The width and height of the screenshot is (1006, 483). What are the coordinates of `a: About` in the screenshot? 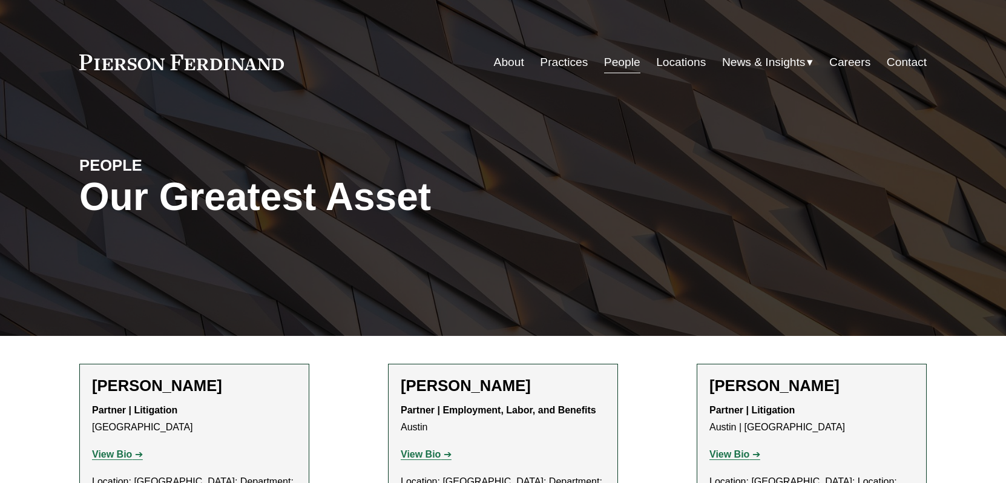 It's located at (509, 62).